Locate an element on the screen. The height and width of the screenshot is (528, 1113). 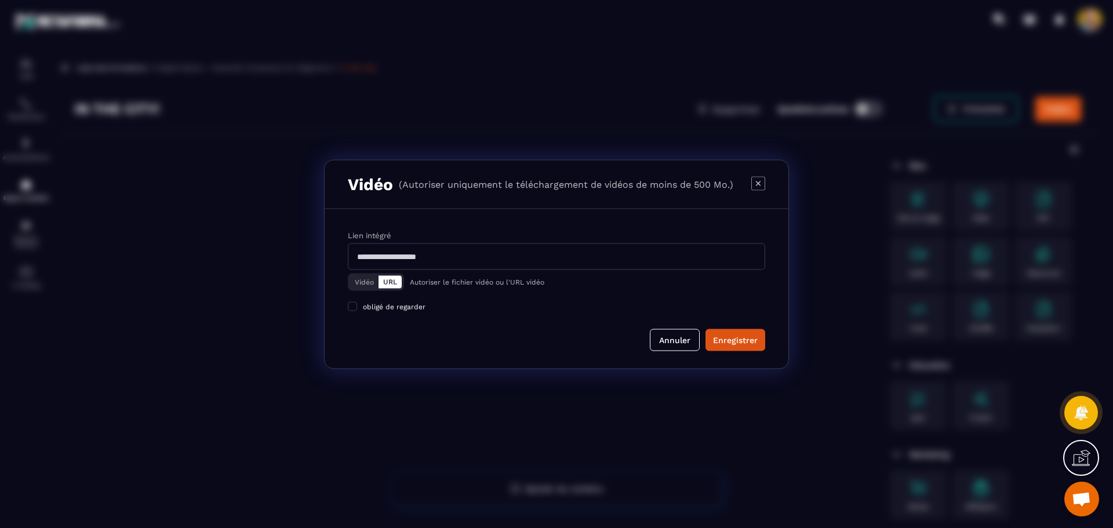
span: obligé de regarder is located at coordinates (394, 307).